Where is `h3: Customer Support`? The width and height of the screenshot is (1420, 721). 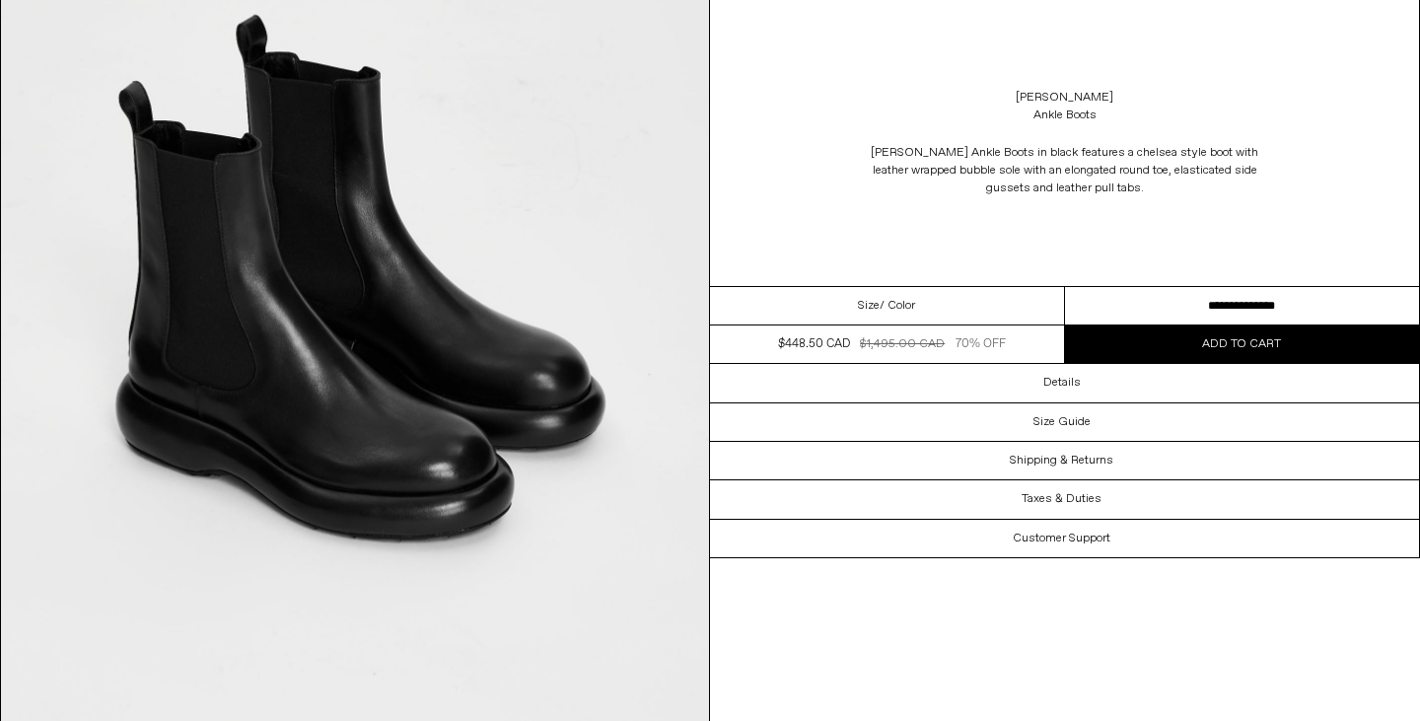
h3: Customer Support is located at coordinates (1061, 538).